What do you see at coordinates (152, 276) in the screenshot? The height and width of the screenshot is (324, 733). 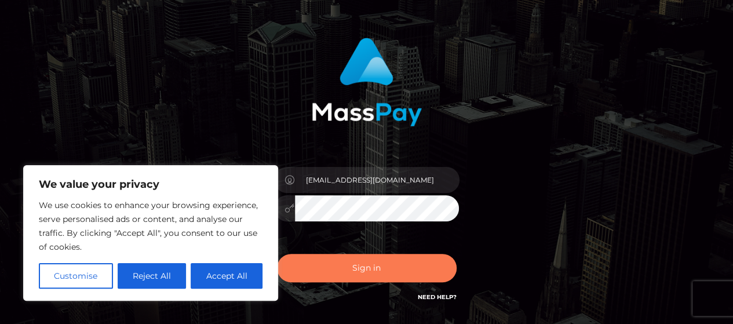 I see `button: Reject All` at bounding box center [152, 276].